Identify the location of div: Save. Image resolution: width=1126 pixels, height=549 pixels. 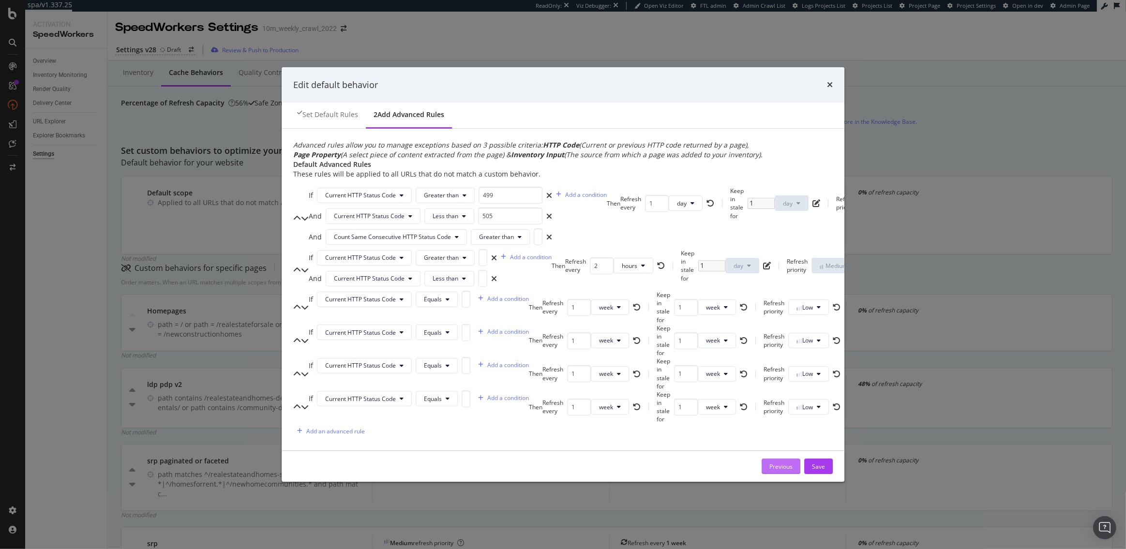
(818, 466).